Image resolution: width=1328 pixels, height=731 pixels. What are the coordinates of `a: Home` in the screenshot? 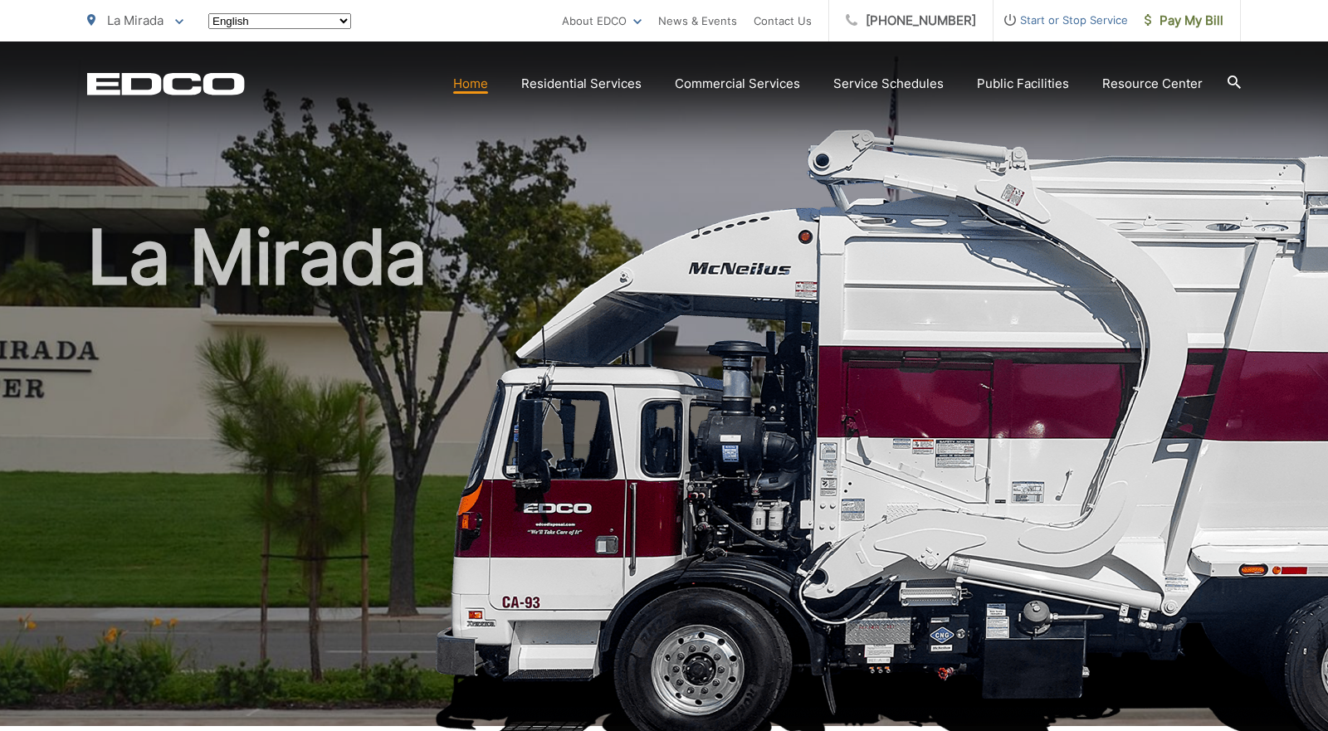 It's located at (471, 84).